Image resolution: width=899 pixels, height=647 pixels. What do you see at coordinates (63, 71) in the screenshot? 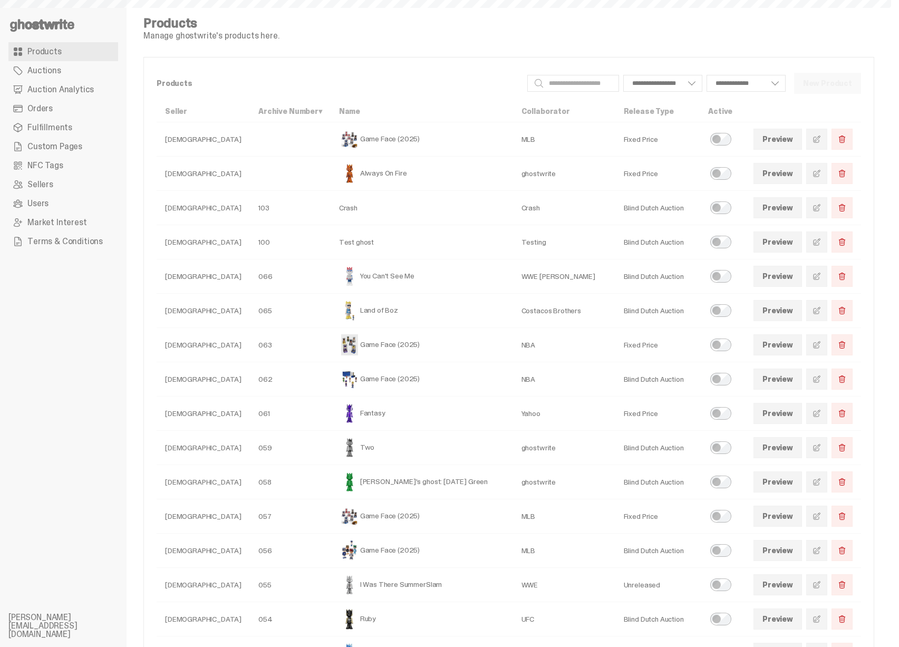
I see `a: Auctions` at bounding box center [63, 71].